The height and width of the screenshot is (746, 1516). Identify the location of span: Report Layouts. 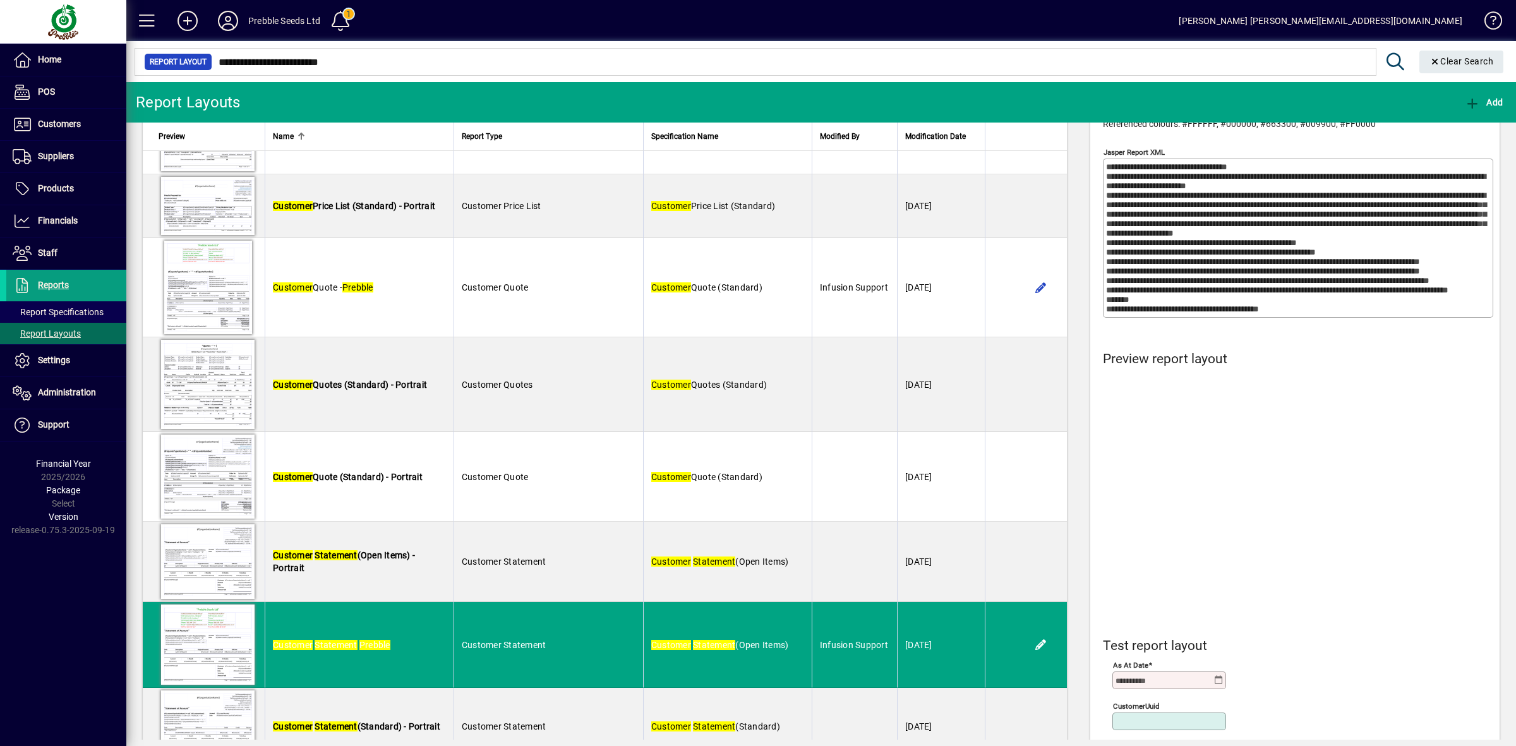
(47, 333).